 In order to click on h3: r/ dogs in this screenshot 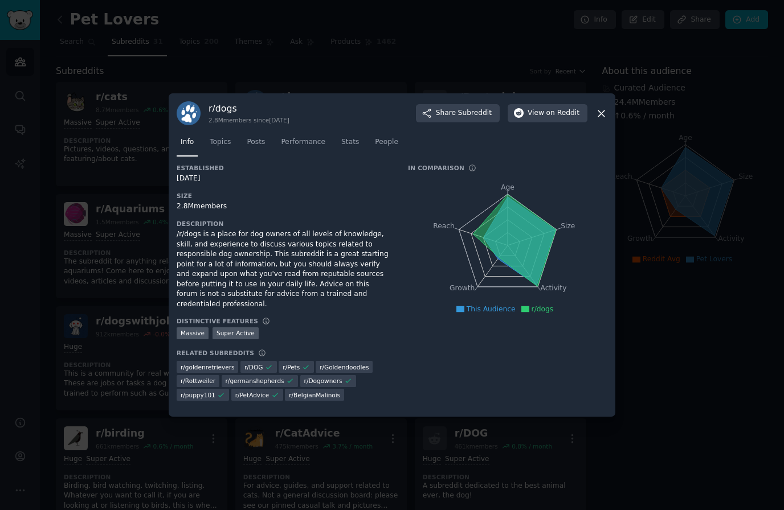, I will do `click(249, 108)`.